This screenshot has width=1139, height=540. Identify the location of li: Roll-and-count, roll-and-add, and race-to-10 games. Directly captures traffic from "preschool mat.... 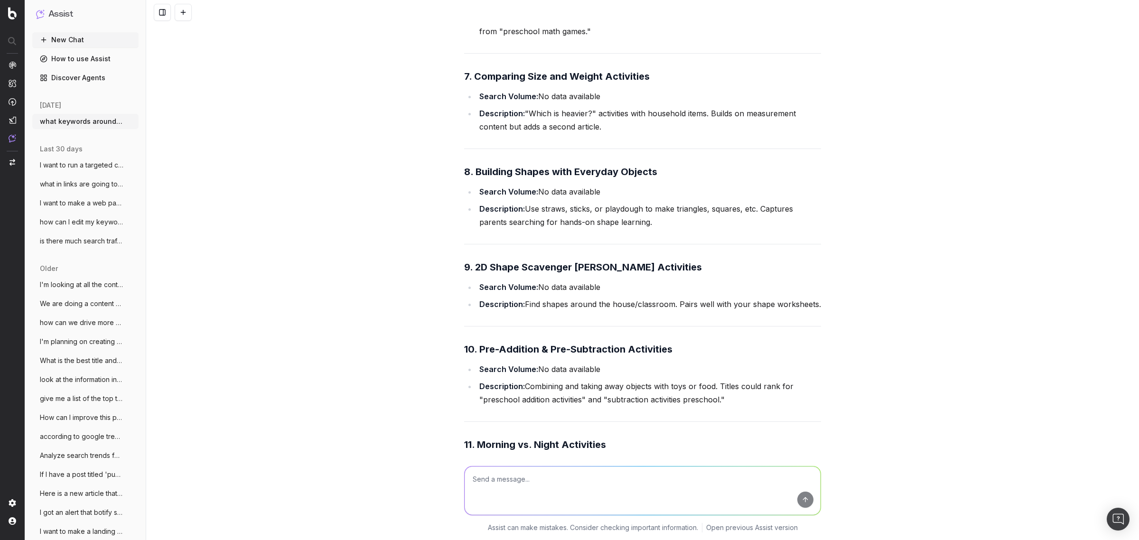
(649, 25).